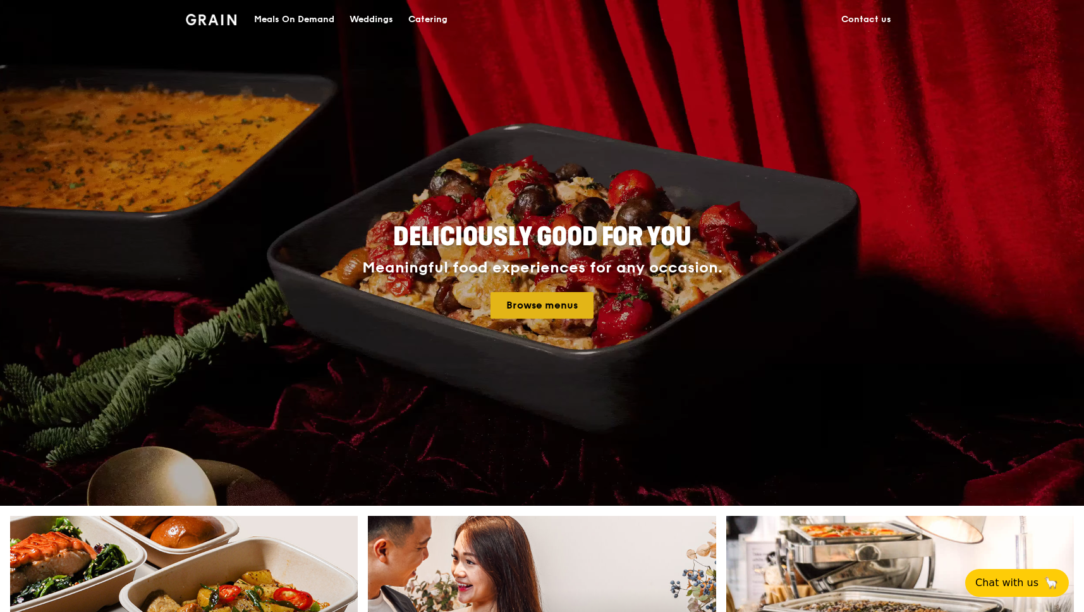 This screenshot has width=1084, height=612. What do you see at coordinates (371, 20) in the screenshot?
I see `a: Weddings` at bounding box center [371, 20].